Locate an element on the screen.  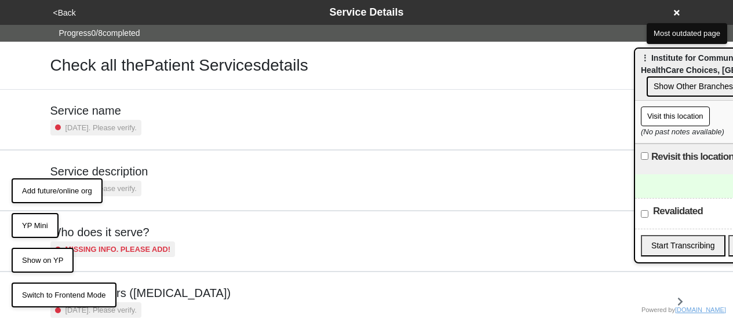
button: Start Transcribing is located at coordinates (683, 246).